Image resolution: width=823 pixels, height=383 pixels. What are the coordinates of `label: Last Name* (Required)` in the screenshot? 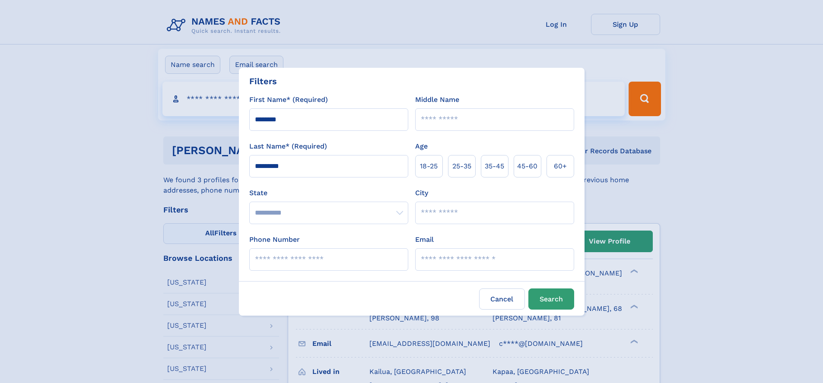 It's located at (288, 147).